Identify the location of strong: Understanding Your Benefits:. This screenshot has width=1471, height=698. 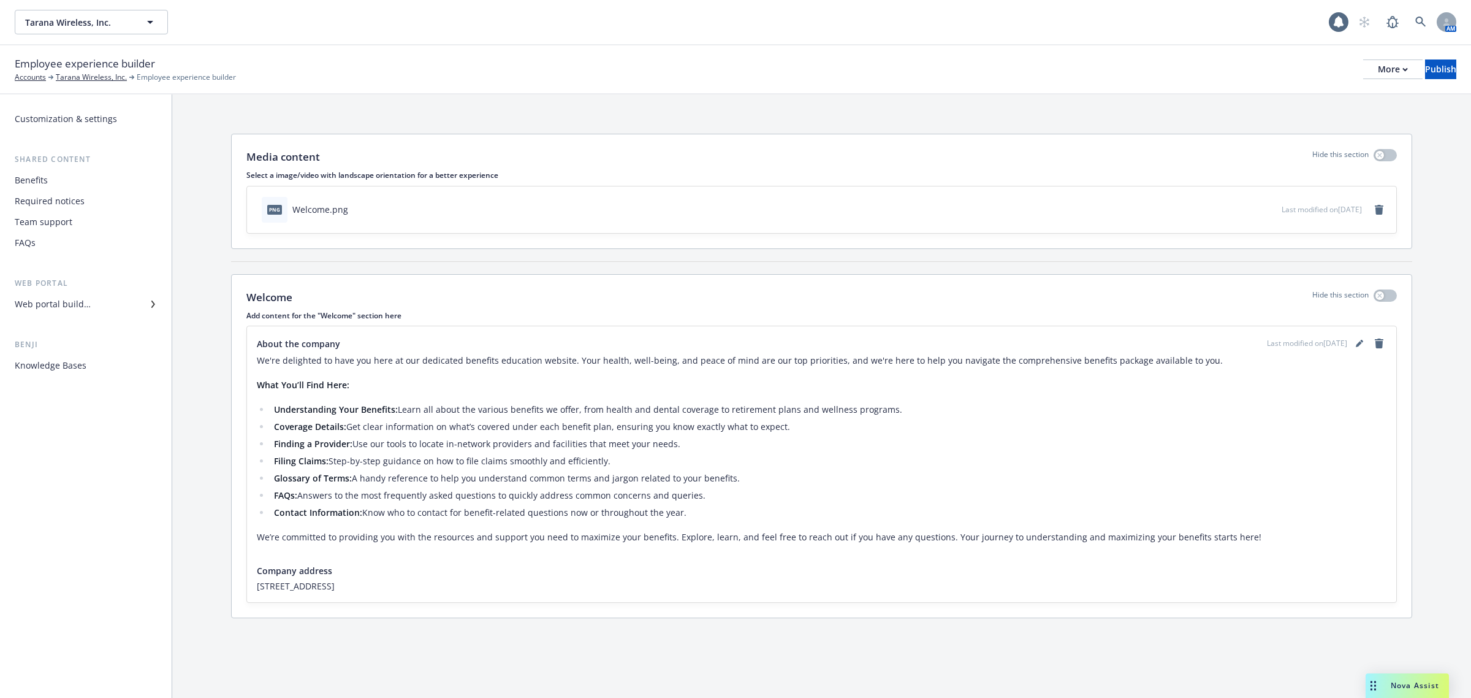
(336, 409).